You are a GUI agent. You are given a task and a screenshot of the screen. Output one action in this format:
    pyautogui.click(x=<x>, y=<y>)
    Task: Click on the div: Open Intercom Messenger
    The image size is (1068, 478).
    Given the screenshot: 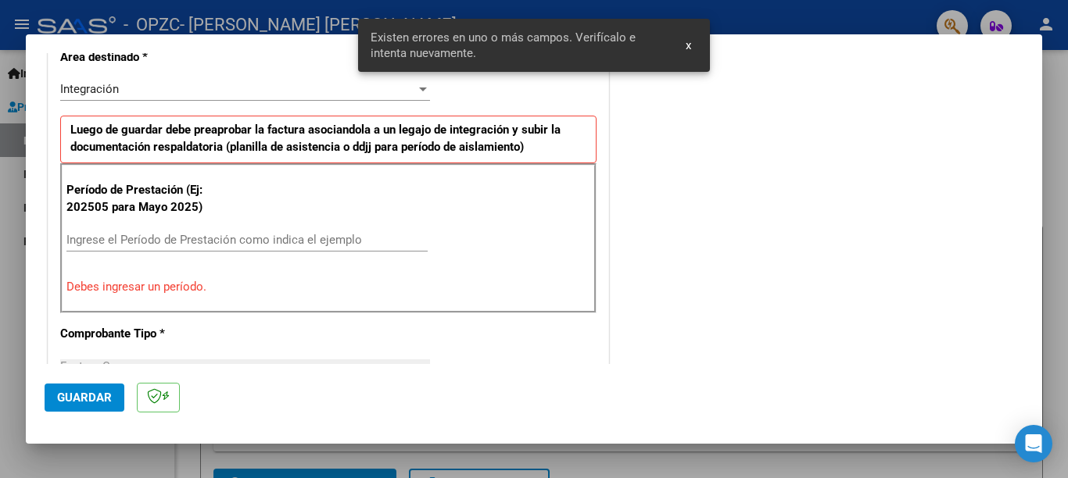 What is the action you would take?
    pyautogui.click(x=1034, y=444)
    